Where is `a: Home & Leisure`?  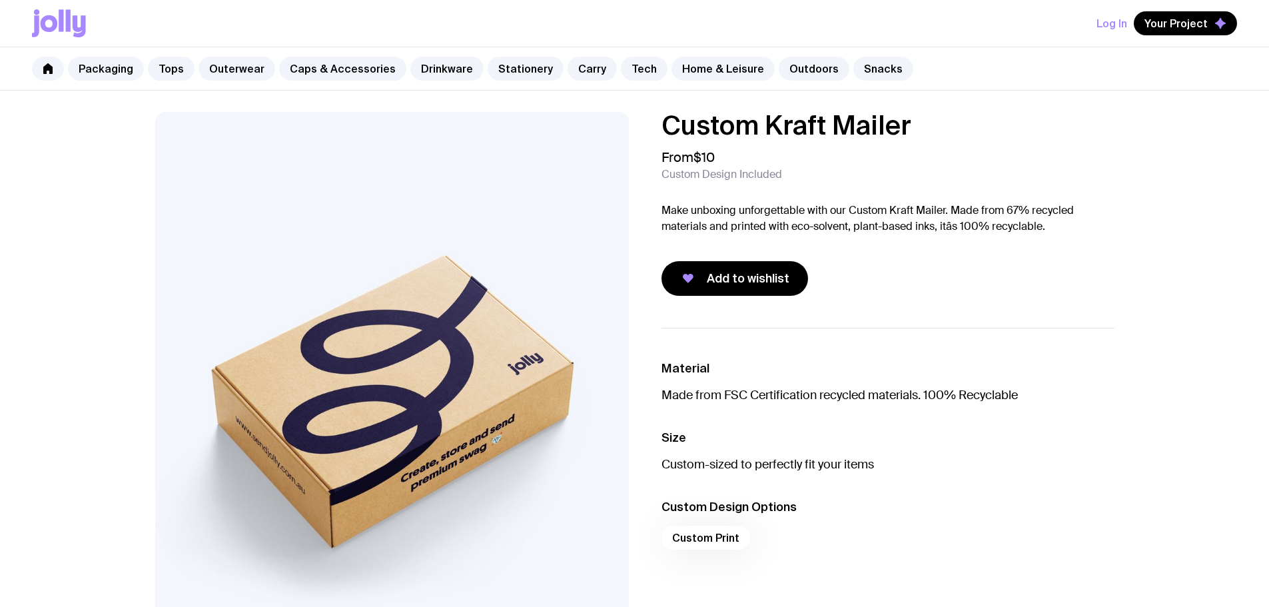 a: Home & Leisure is located at coordinates (723, 69).